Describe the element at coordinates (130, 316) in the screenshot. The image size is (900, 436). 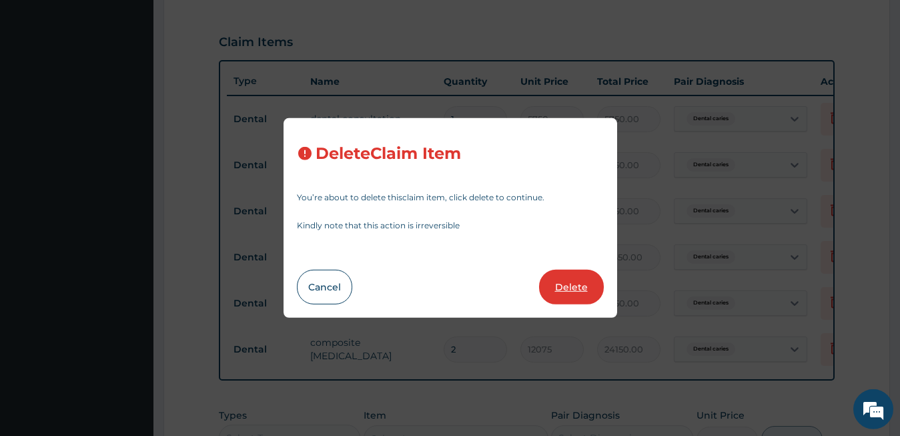
I see `textarea: Type your message and hit 'Enter'` at that location.